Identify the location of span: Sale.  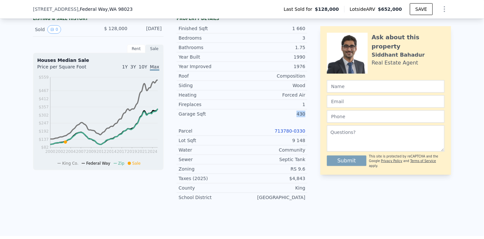
(137, 163).